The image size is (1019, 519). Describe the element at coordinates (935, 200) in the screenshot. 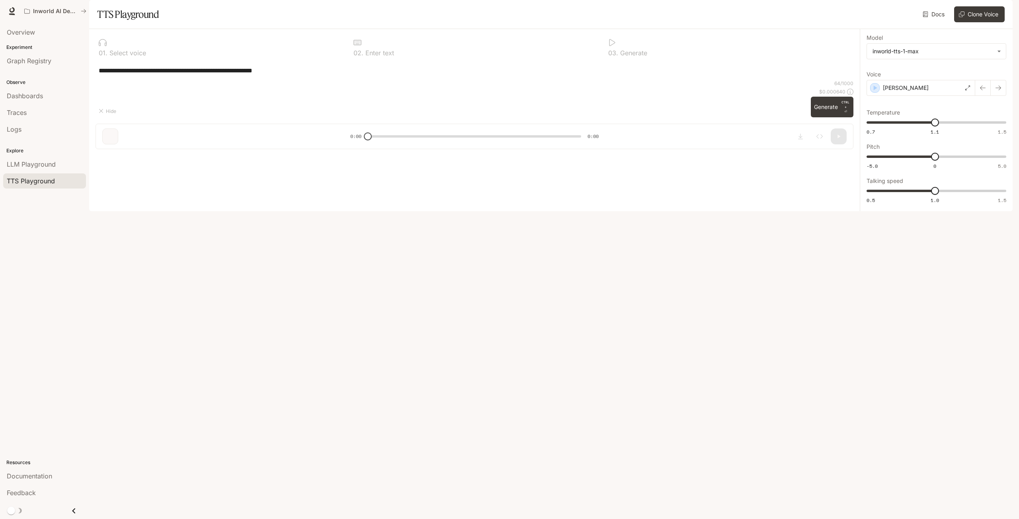

I see `span: 1.0` at that location.